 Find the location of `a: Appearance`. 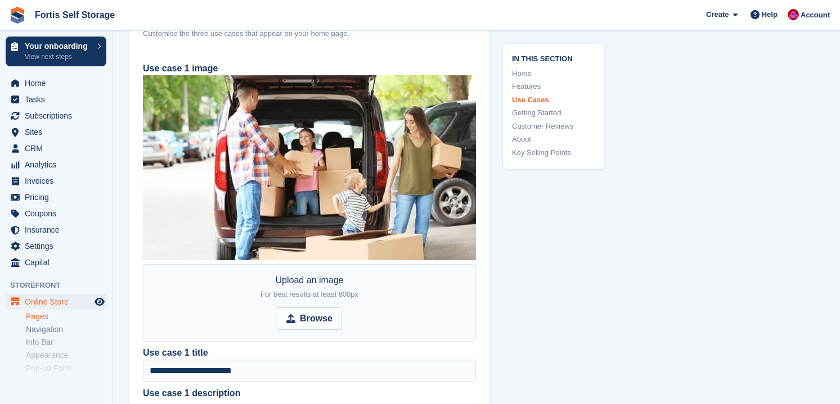

a: Appearance is located at coordinates (66, 355).